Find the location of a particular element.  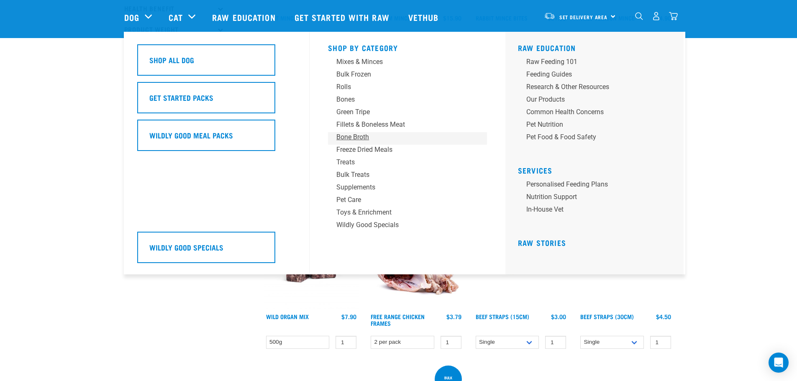

a: Nutrition Support is located at coordinates (597, 198).